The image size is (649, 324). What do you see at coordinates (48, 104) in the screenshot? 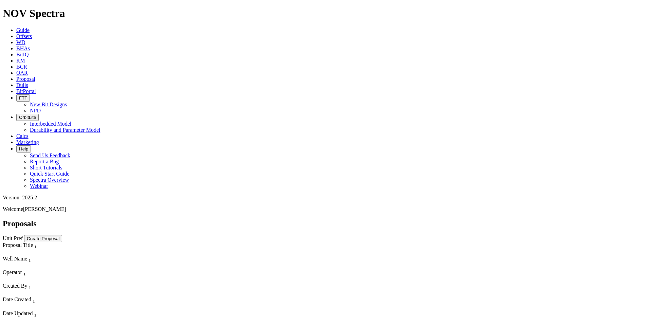
I see `a: New Bit Designs` at bounding box center [48, 104].